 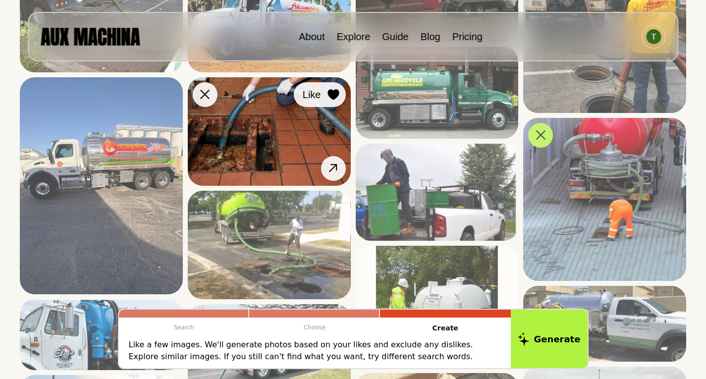 I want to click on p: Choose, so click(x=315, y=328).